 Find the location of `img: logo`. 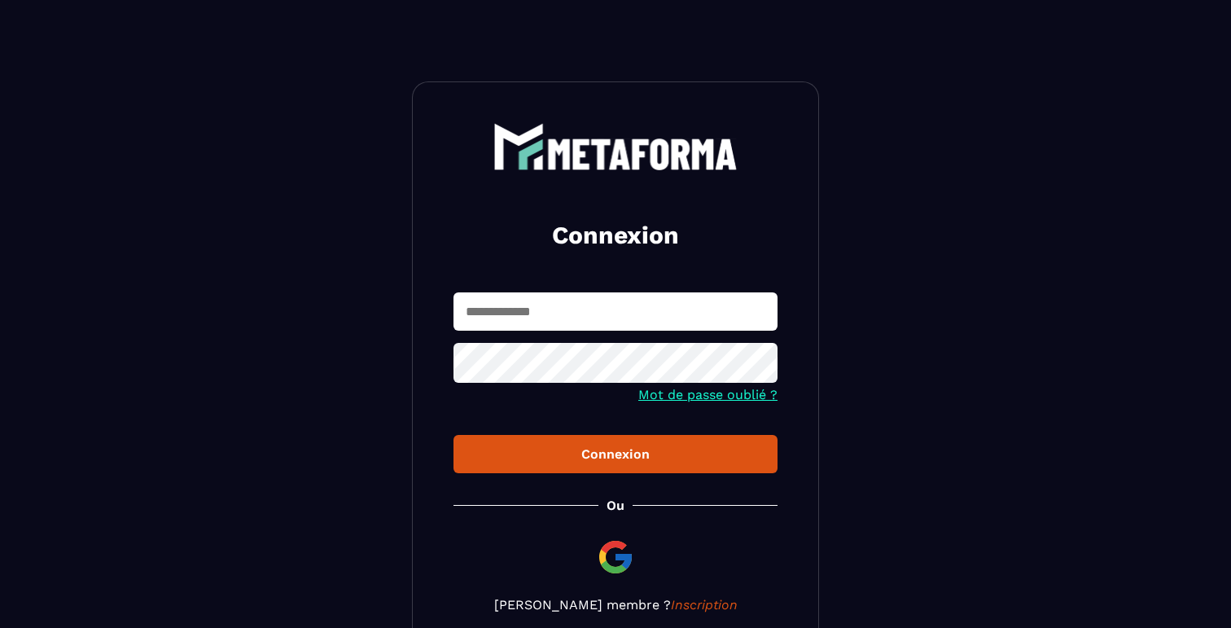

img: logo is located at coordinates (616, 147).